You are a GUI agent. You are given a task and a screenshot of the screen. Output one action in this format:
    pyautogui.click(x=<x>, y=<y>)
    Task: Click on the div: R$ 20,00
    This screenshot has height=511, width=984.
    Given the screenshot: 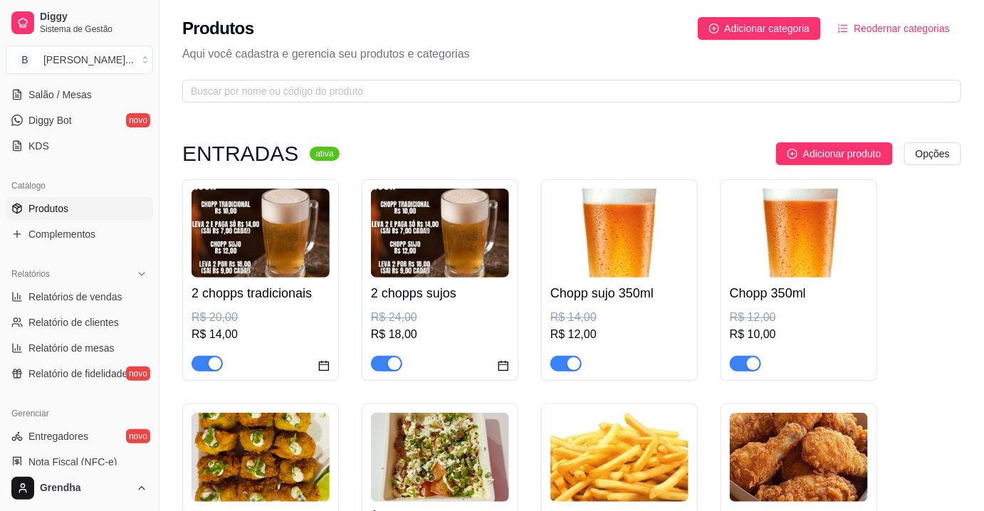 What is the action you would take?
    pyautogui.click(x=261, y=318)
    